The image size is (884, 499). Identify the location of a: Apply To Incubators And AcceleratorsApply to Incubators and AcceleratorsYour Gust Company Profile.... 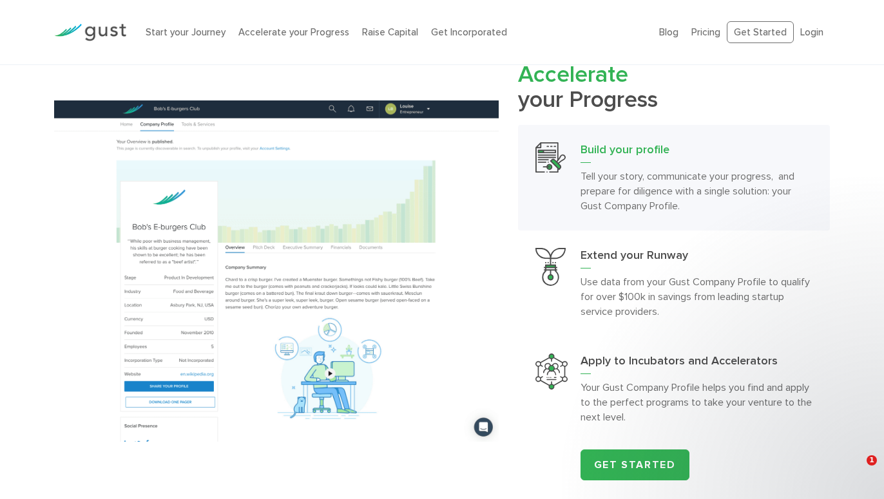
(674, 389).